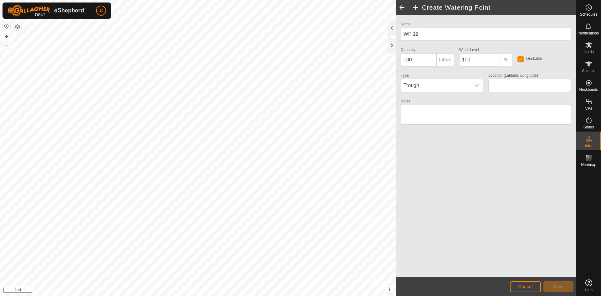 The image size is (601, 296). Describe the element at coordinates (589, 14) in the screenshot. I see `span: Schedules` at that location.